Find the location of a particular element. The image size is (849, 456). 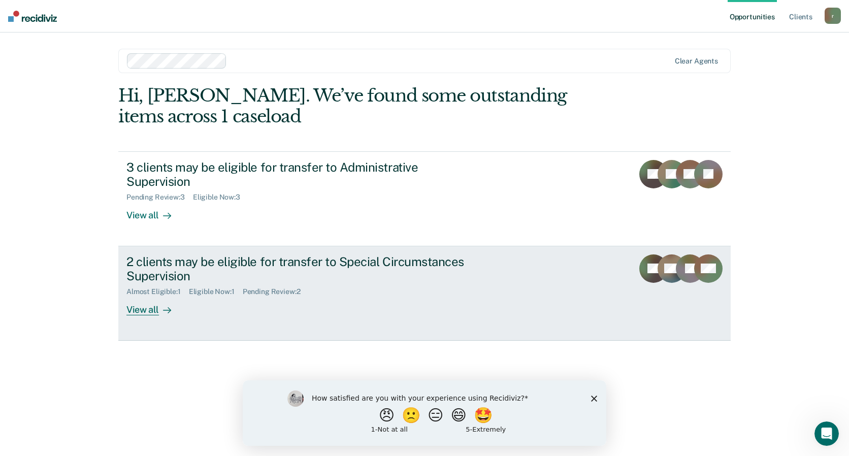

div: Eligible Now : 3 is located at coordinates (220, 197).